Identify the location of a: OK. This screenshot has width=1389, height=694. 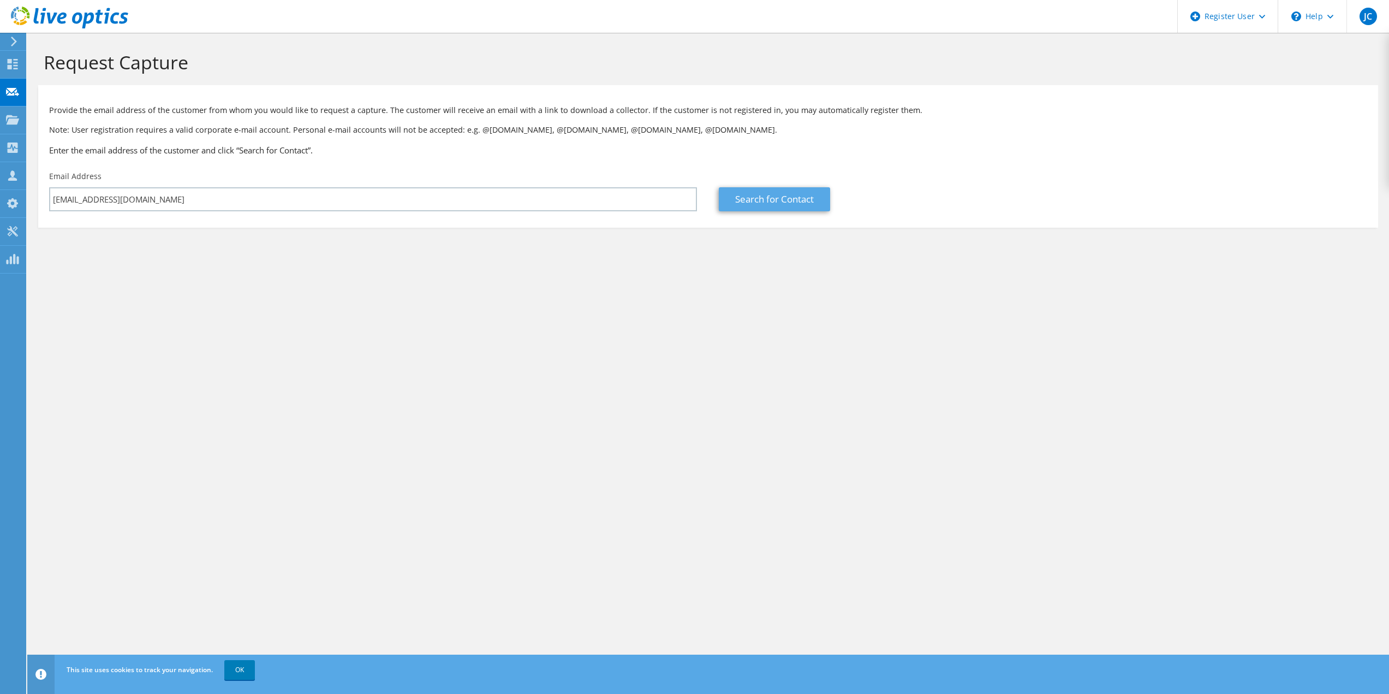
(240, 670).